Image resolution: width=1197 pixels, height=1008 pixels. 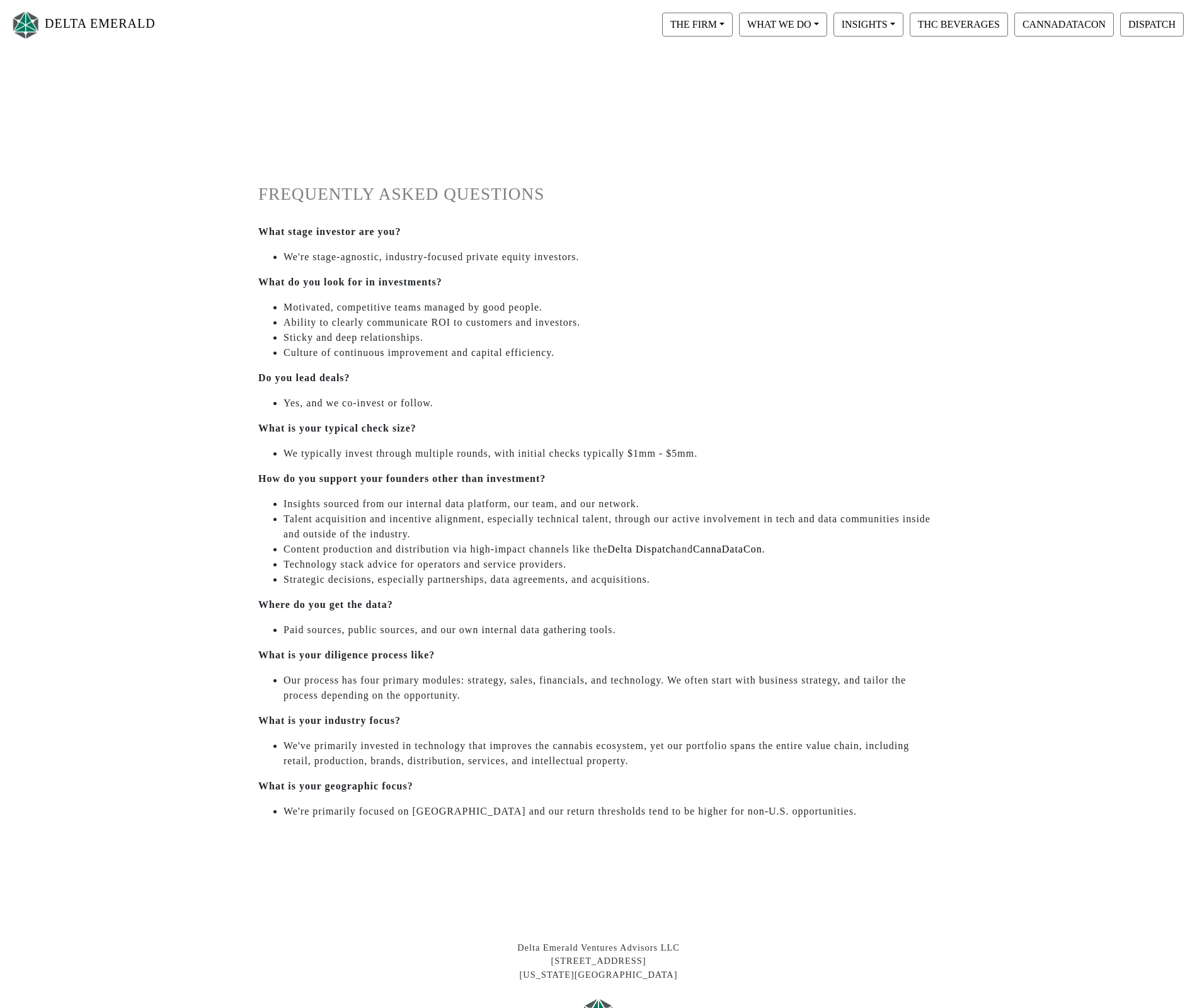 I want to click on strong: Do you lead deals?, so click(x=304, y=377).